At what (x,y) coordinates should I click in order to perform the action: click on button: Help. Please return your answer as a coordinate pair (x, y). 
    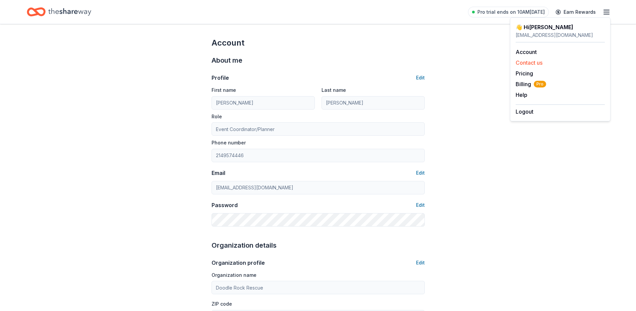
    Looking at the image, I should click on (522, 95).